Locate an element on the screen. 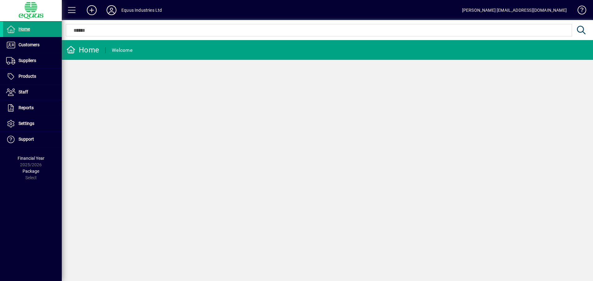 This screenshot has width=593, height=281. div: Equus Industries Ltd is located at coordinates (142, 10).